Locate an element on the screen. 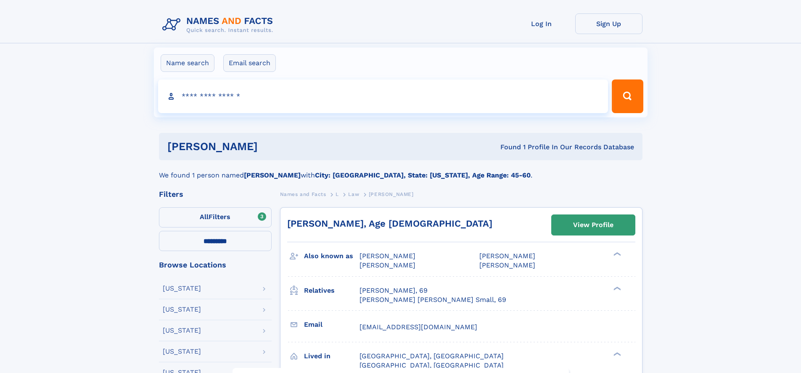  img: Logo Names and Facts is located at coordinates (220, 25).